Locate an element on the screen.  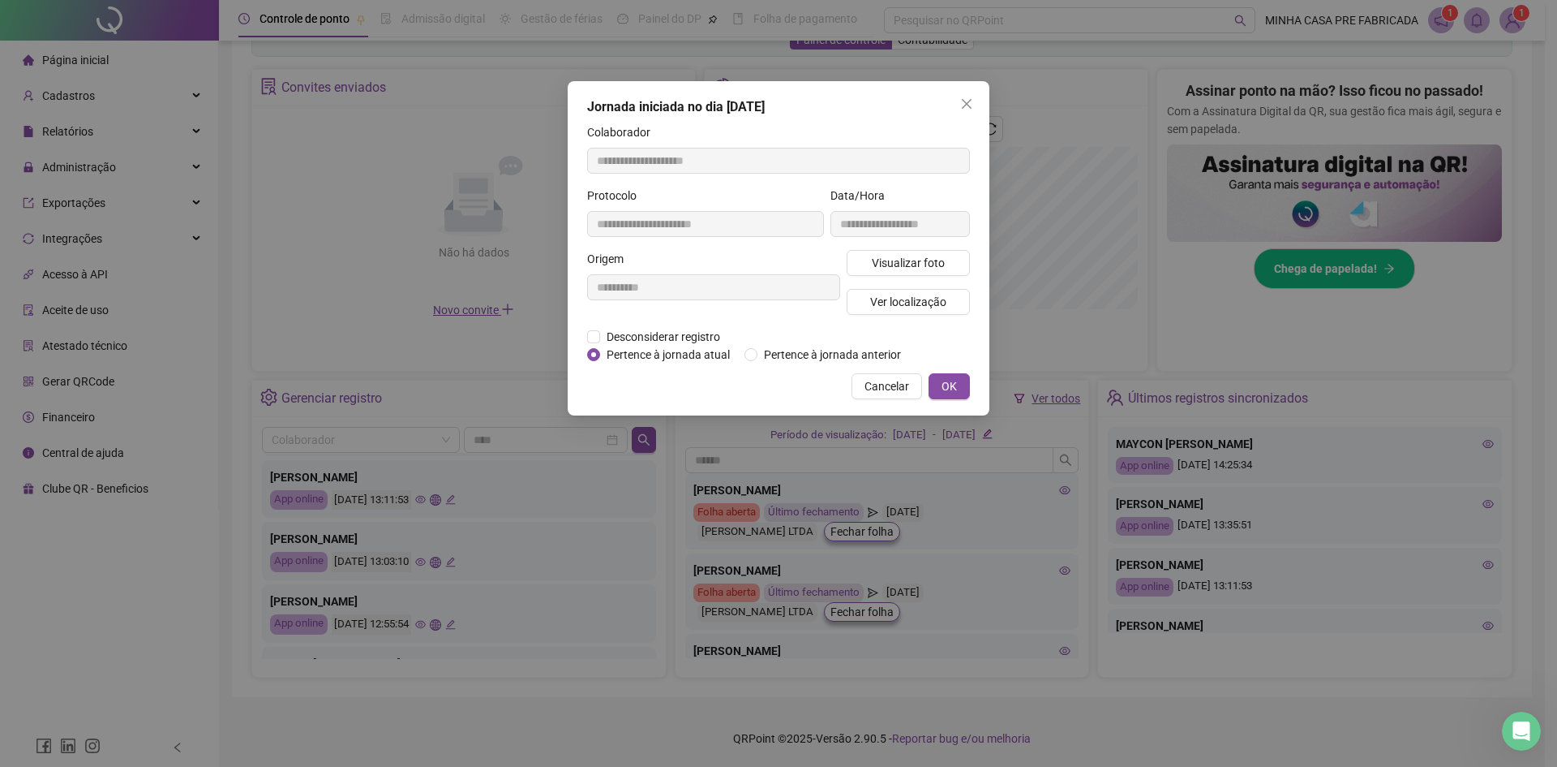
button: Cancelar is located at coordinates (887, 386).